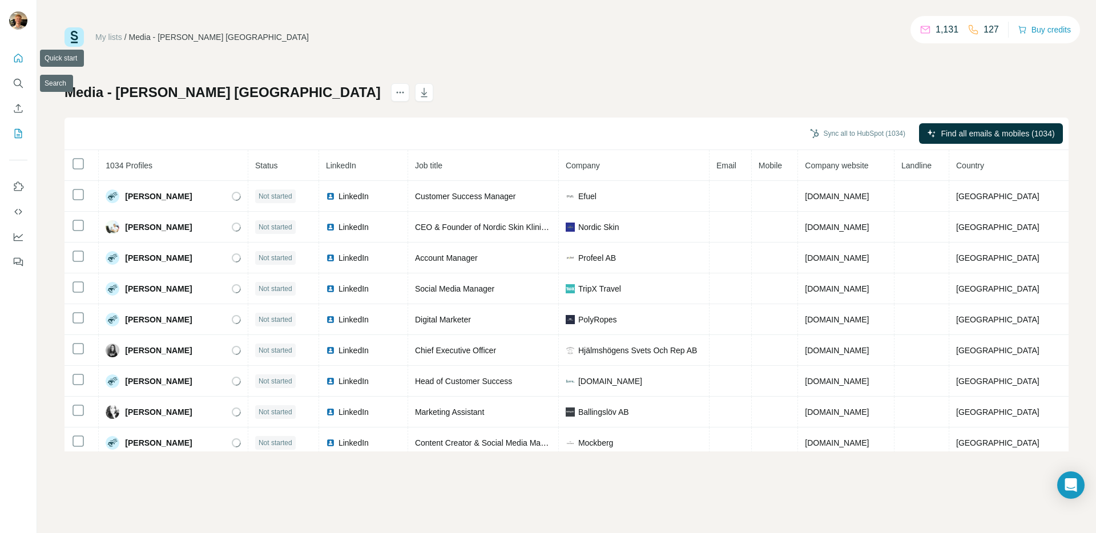  What do you see at coordinates (587, 196) in the screenshot?
I see `span: Efuel` at bounding box center [587, 196].